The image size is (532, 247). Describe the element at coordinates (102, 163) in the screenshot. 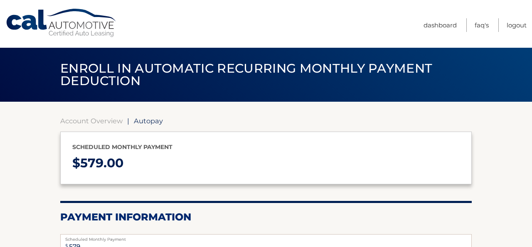

I see `span: 579.00` at that location.